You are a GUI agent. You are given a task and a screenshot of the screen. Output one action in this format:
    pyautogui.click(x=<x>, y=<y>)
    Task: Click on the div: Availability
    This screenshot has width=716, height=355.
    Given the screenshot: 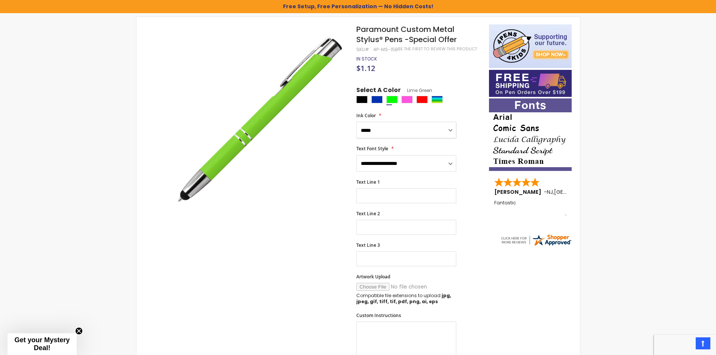 What is the action you would take?
    pyautogui.click(x=366, y=59)
    